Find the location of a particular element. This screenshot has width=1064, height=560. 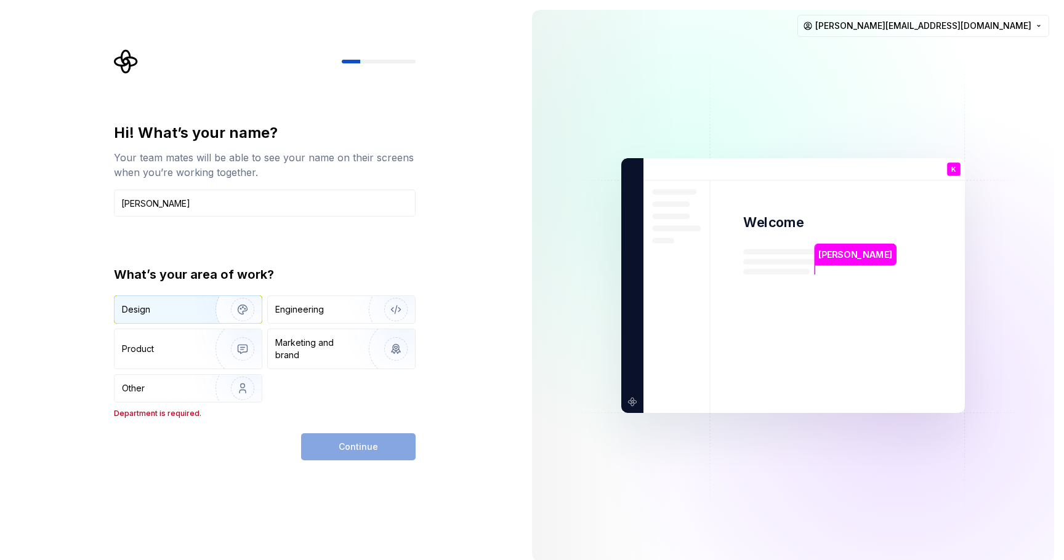

div: Other is located at coordinates (133, 388).